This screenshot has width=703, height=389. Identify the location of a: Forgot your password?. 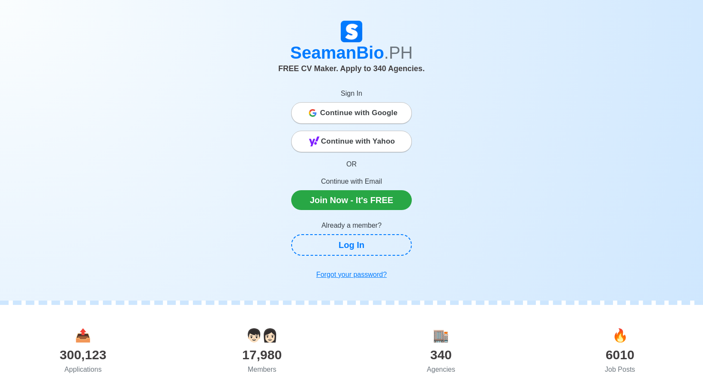
(352, 274).